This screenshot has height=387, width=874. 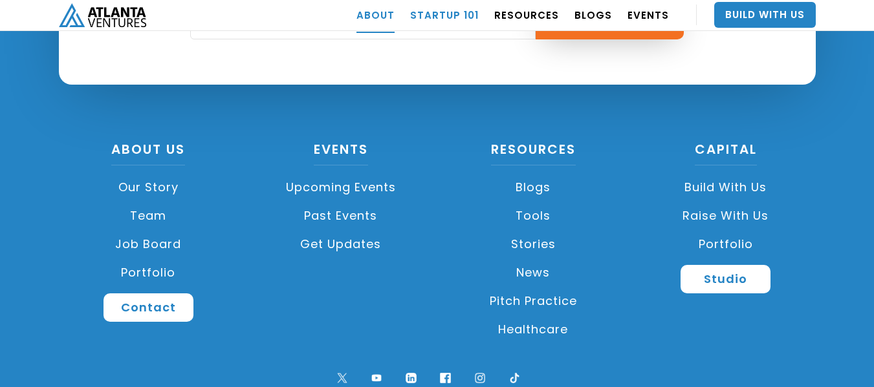 What do you see at coordinates (534, 244) in the screenshot?
I see `a: Stories` at bounding box center [534, 244].